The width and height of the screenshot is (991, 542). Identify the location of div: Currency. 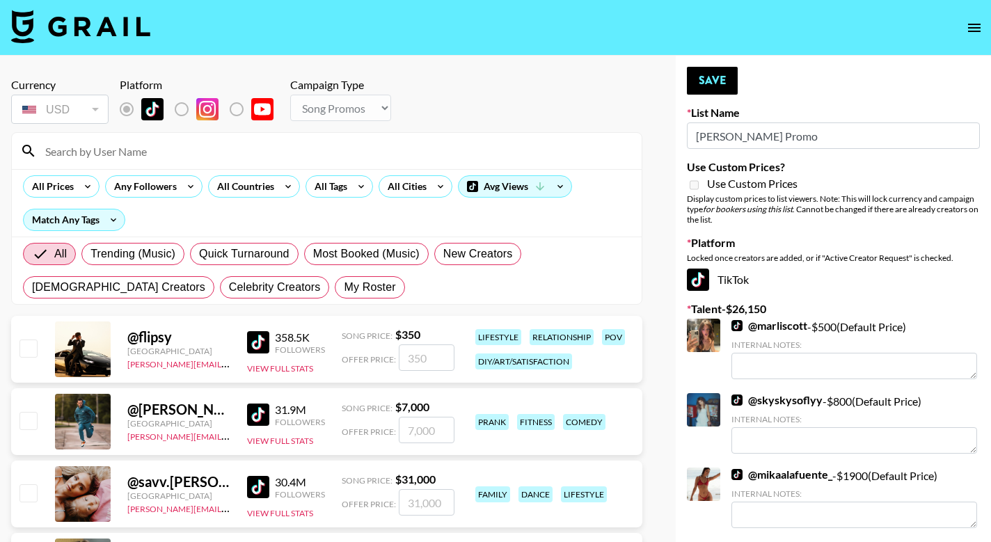
(60, 85).